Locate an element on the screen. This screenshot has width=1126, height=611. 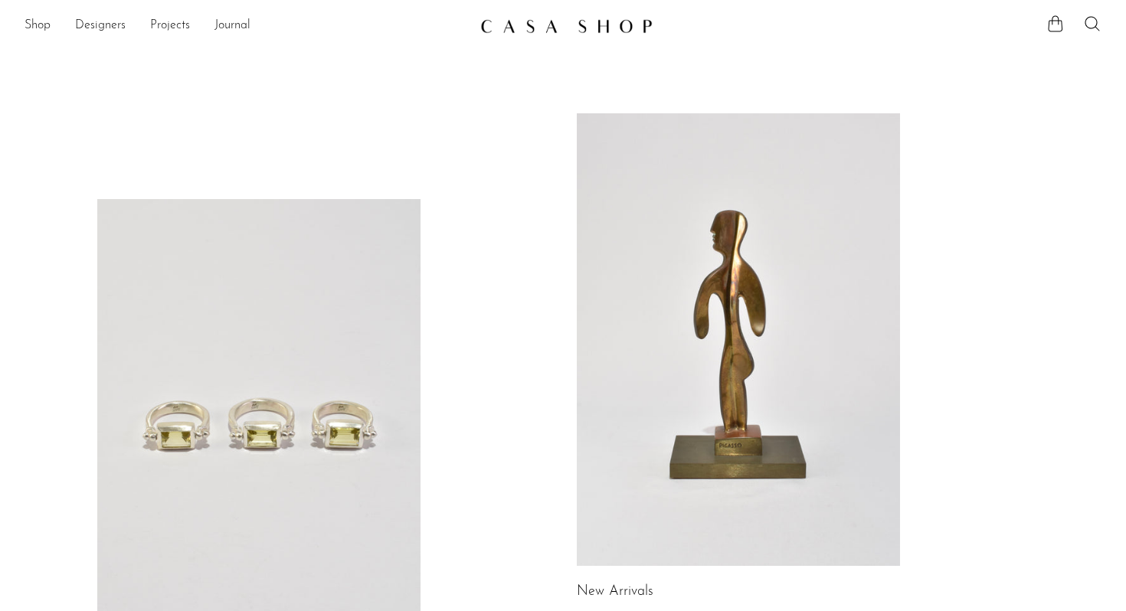
a: Projects is located at coordinates (170, 26).